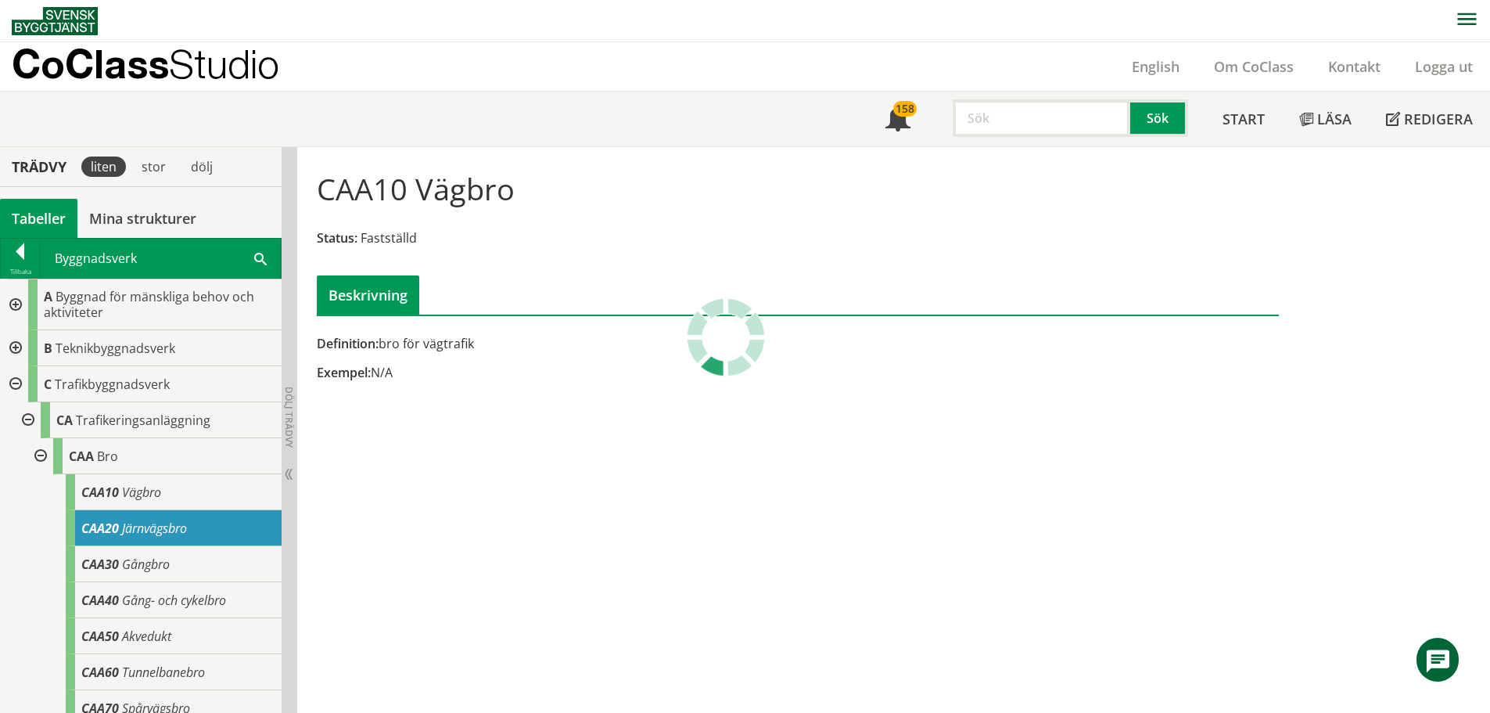 This screenshot has height=713, width=1490. What do you see at coordinates (1244, 119) in the screenshot?
I see `span: Start` at bounding box center [1244, 119].